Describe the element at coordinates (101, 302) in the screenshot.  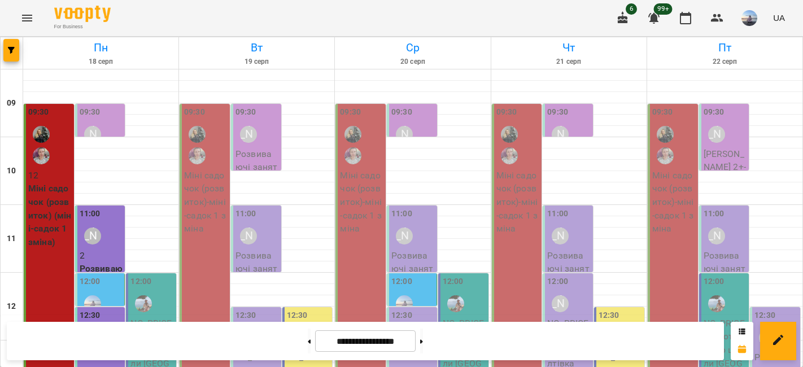
I see `p: Розвиваючі заняття 3-5 р. (розвиваючі 3-4 салтівка)` at that location.